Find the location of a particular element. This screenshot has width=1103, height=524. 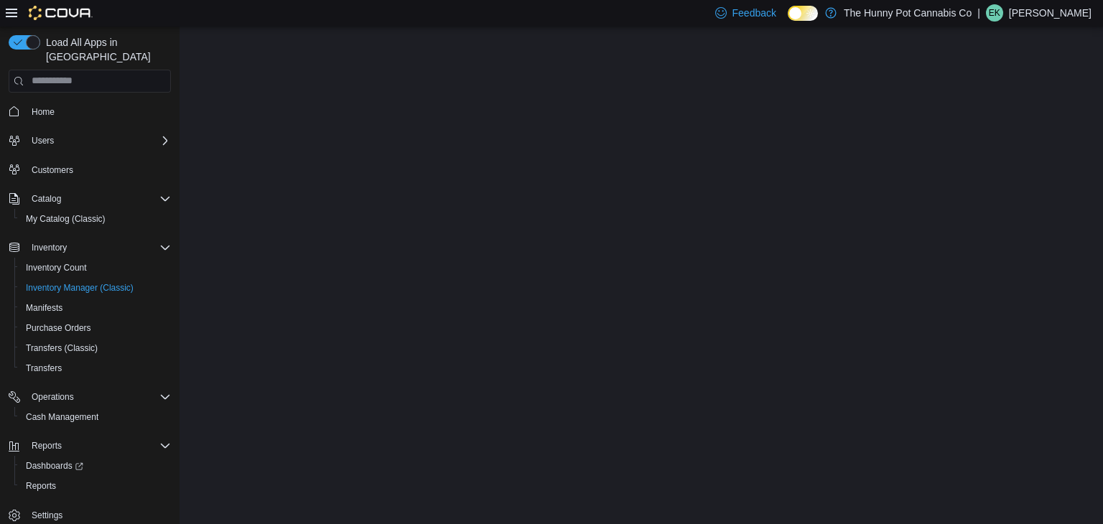

span: EK is located at coordinates (994, 13).